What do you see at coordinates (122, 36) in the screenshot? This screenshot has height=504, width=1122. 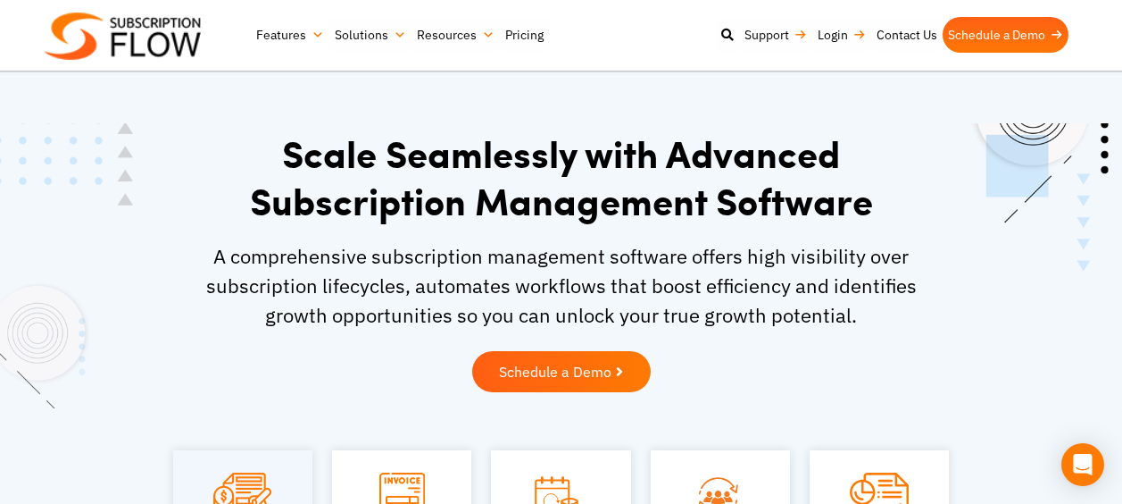 I see `img: Subscriptionflow` at bounding box center [122, 36].